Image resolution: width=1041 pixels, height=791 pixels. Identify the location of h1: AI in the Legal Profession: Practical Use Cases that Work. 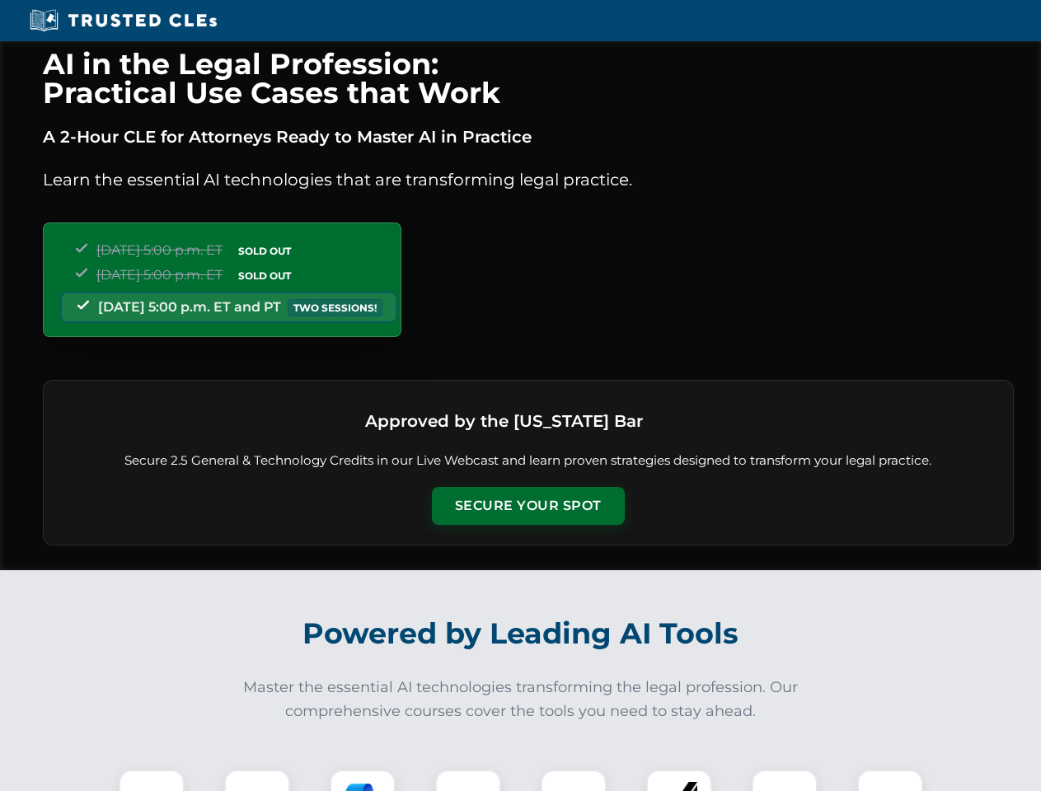
(528, 78).